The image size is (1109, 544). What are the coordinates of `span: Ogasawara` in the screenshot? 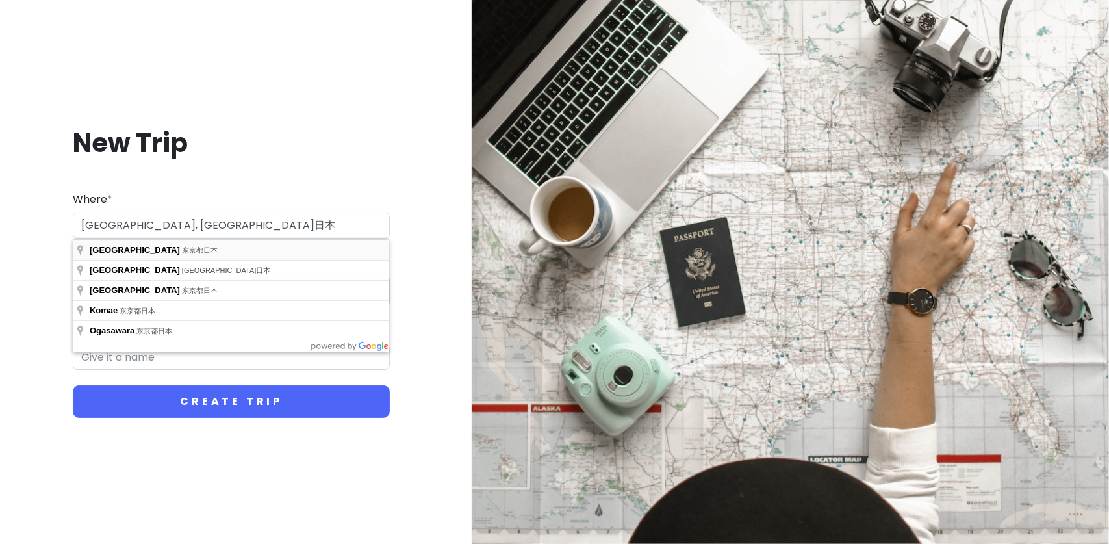 It's located at (112, 330).